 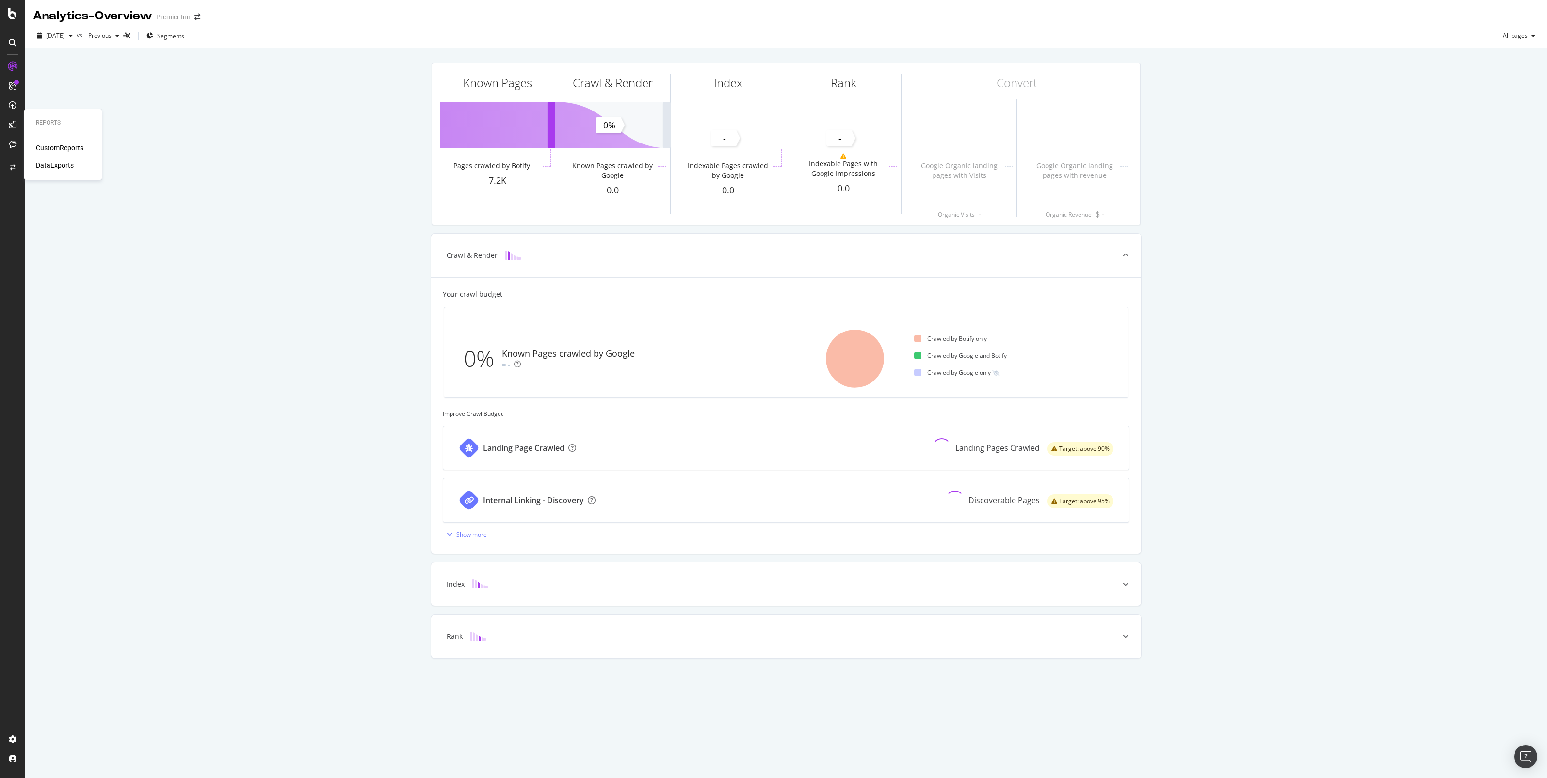 I want to click on div: Crawled by Botify only, so click(x=951, y=339).